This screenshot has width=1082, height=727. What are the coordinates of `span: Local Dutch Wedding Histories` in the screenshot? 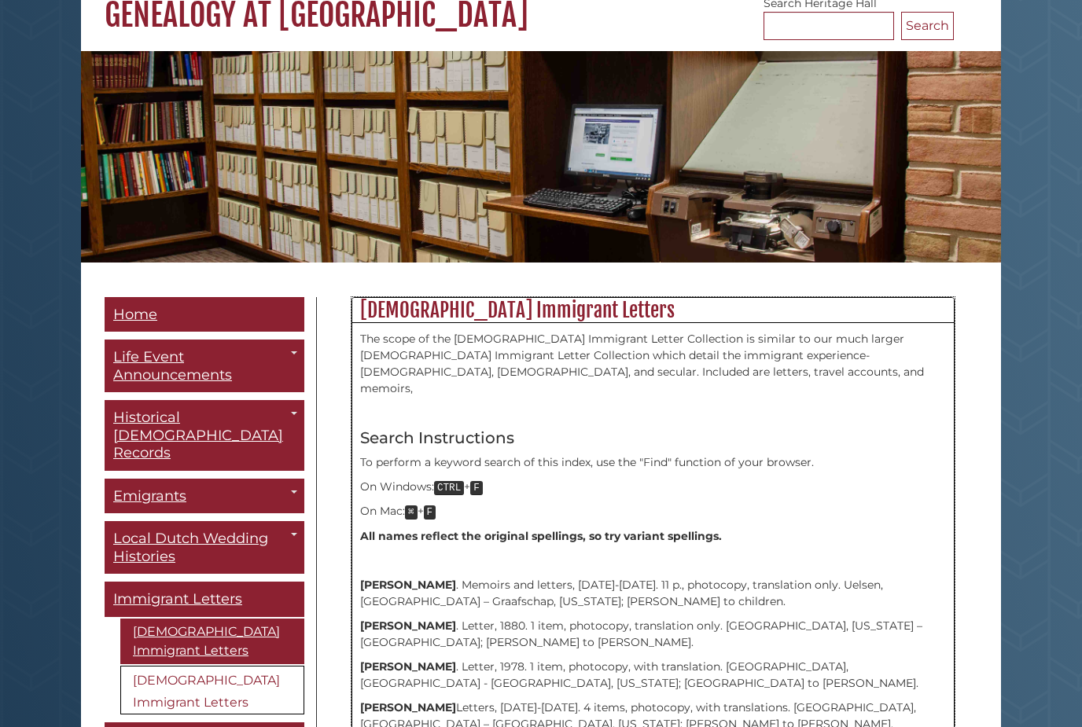 It's located at (190, 547).